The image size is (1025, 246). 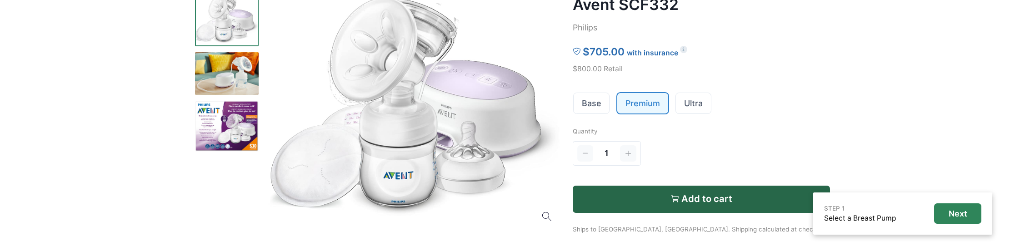 I want to click on p: with insurance, so click(x=652, y=53).